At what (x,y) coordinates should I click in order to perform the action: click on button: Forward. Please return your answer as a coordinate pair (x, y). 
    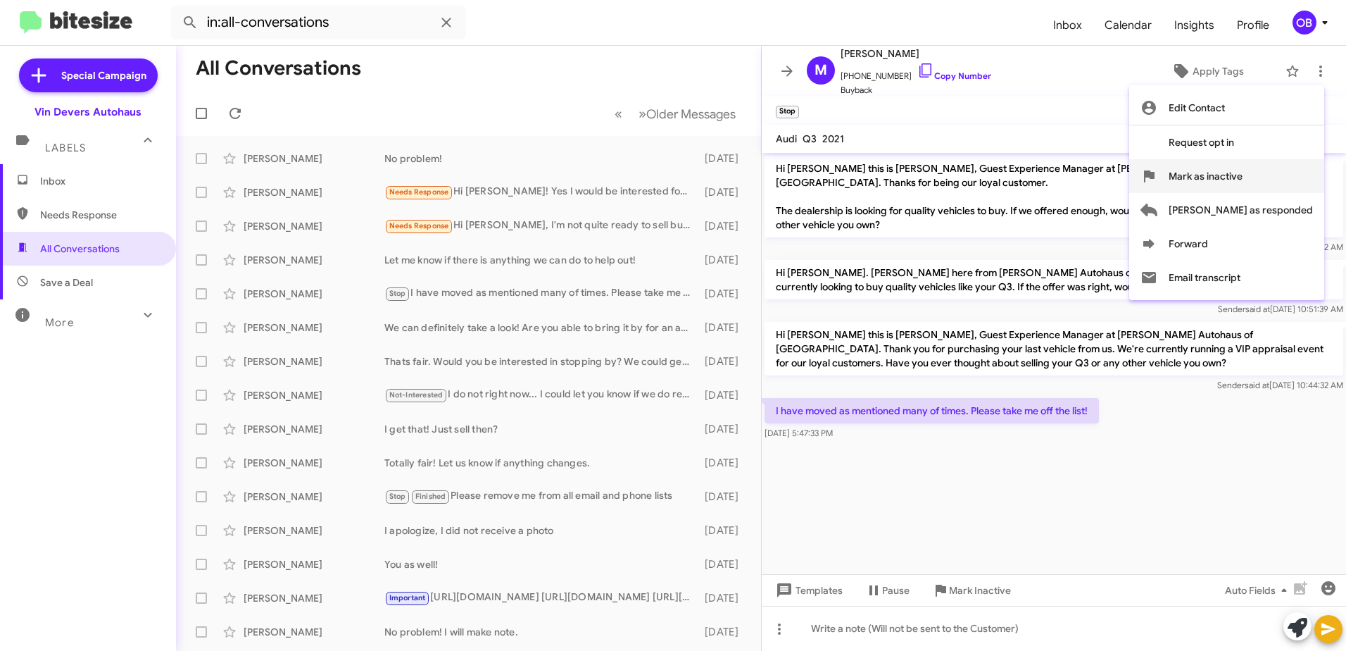
    Looking at the image, I should click on (1226, 244).